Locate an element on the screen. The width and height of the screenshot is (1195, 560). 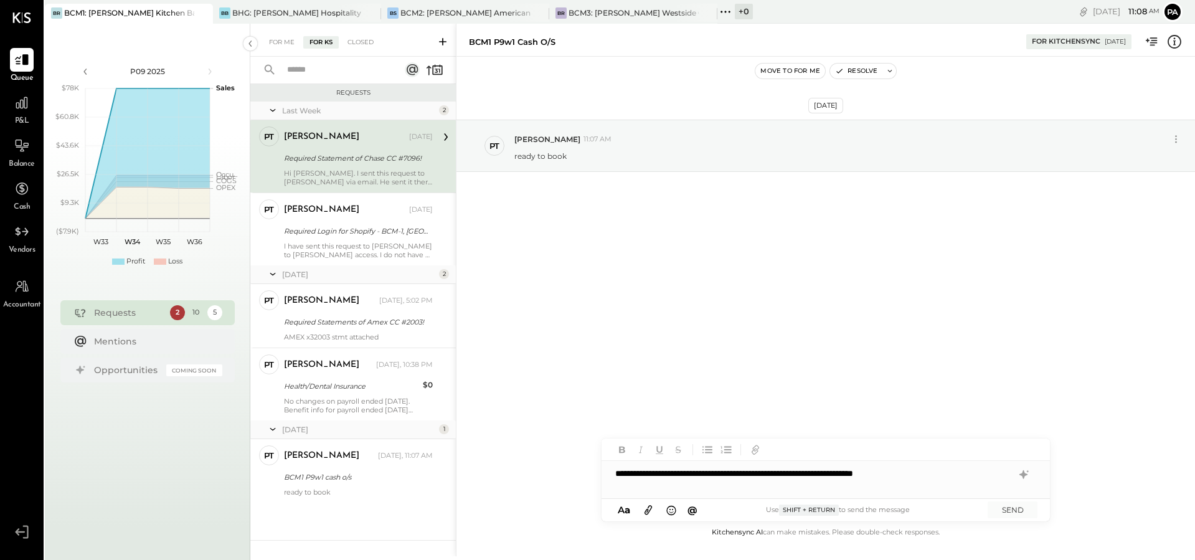
div: AMEX x32003 stmt attached is located at coordinates (358, 337).